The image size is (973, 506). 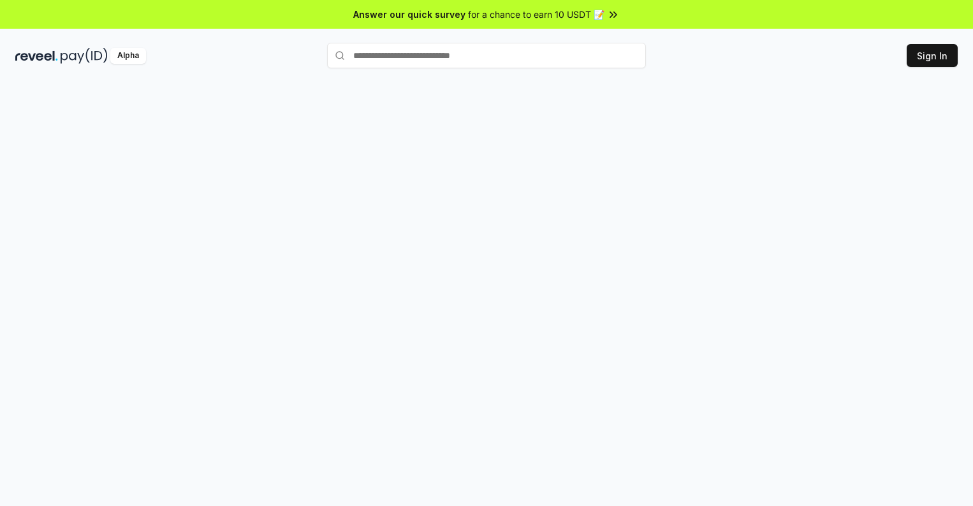 I want to click on span: for a chance to earn 10 USDT 📝, so click(x=536, y=14).